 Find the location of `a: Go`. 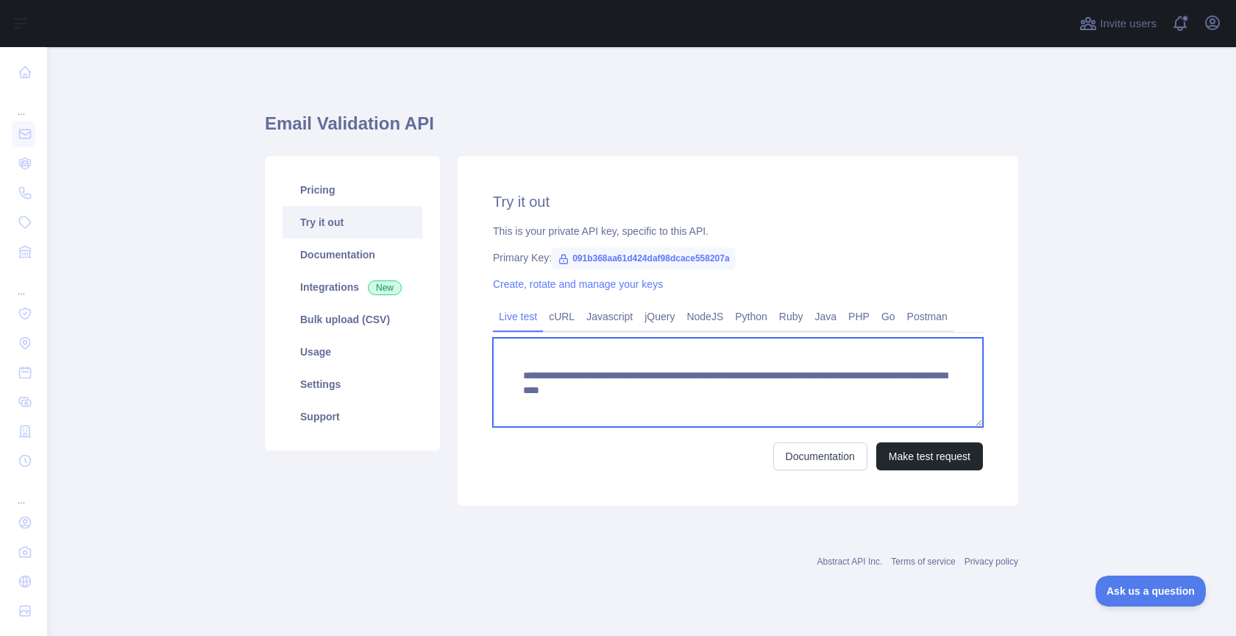

a: Go is located at coordinates (888, 316).